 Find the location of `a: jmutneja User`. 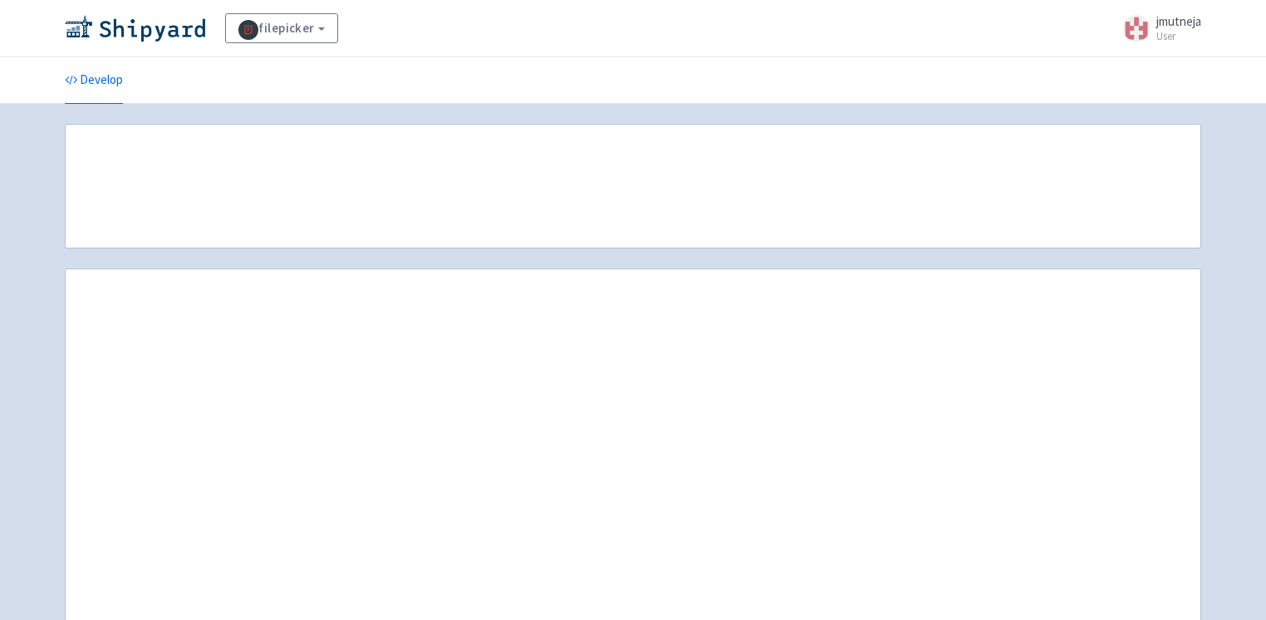

a: jmutneja User is located at coordinates (1157, 28).